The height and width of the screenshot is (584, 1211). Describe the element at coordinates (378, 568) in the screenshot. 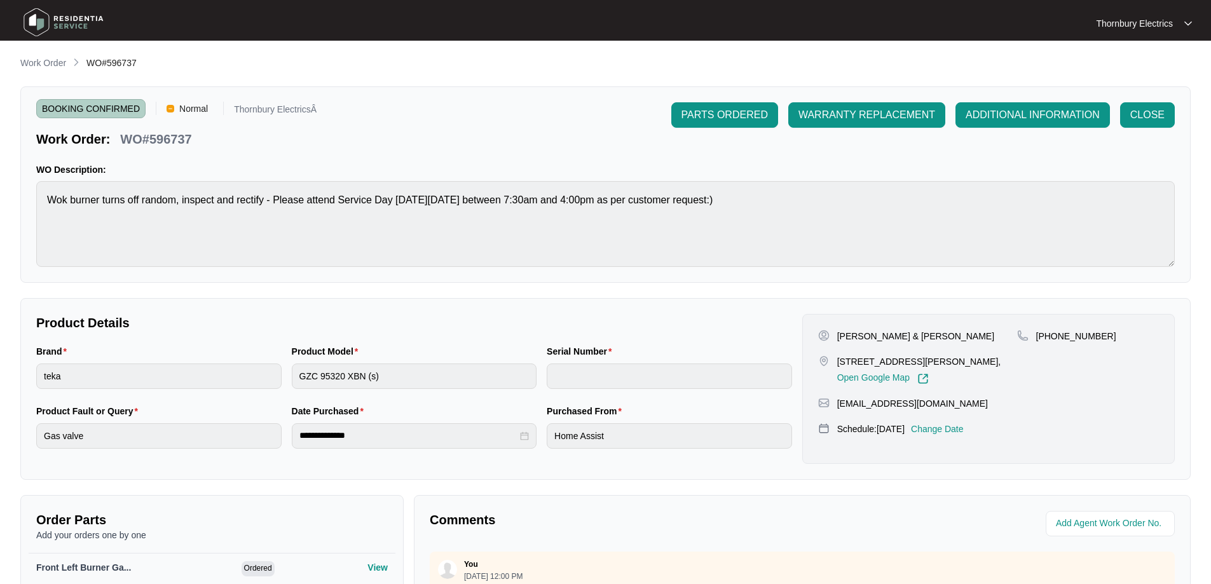

I see `p: View` at that location.